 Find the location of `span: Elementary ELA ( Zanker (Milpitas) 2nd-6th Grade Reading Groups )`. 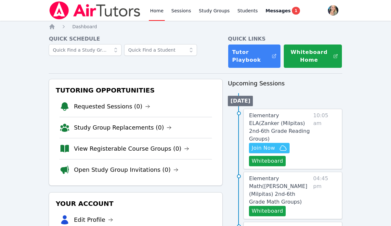

span: Elementary ELA ( Zanker (Milpitas) 2nd-6th Grade Reading Groups ) is located at coordinates (279, 127).